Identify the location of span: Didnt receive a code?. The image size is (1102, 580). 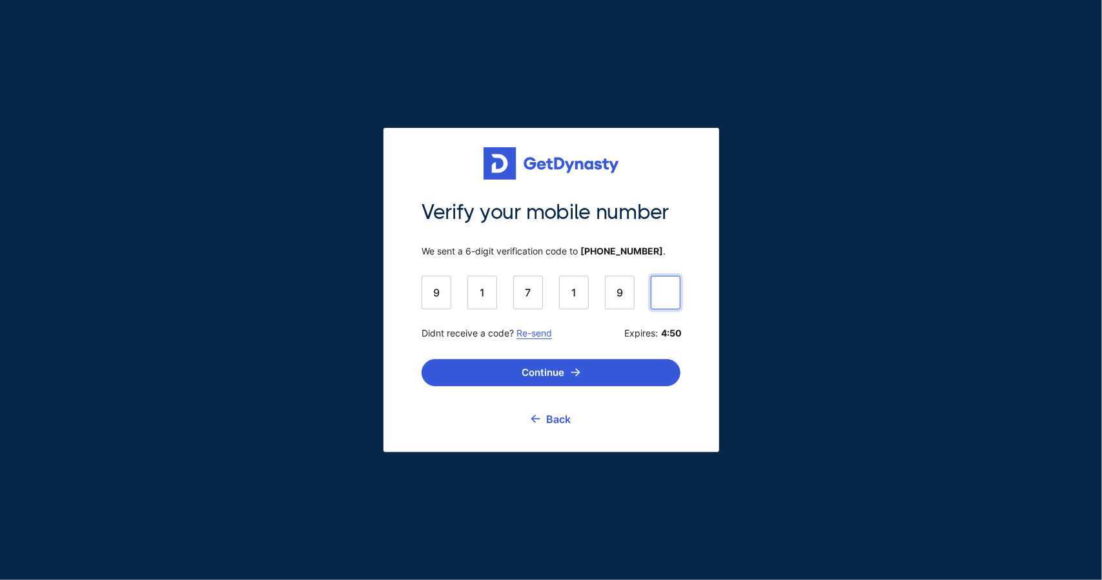
(487, 333).